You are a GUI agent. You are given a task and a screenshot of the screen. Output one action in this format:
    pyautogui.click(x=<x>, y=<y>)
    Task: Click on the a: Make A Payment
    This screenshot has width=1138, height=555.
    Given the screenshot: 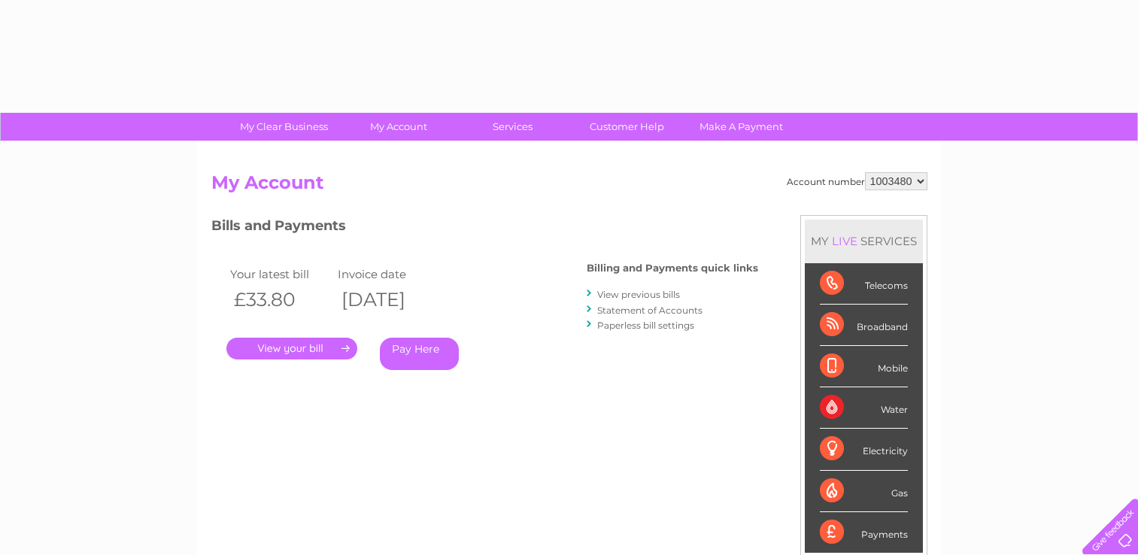 What is the action you would take?
    pyautogui.click(x=741, y=126)
    